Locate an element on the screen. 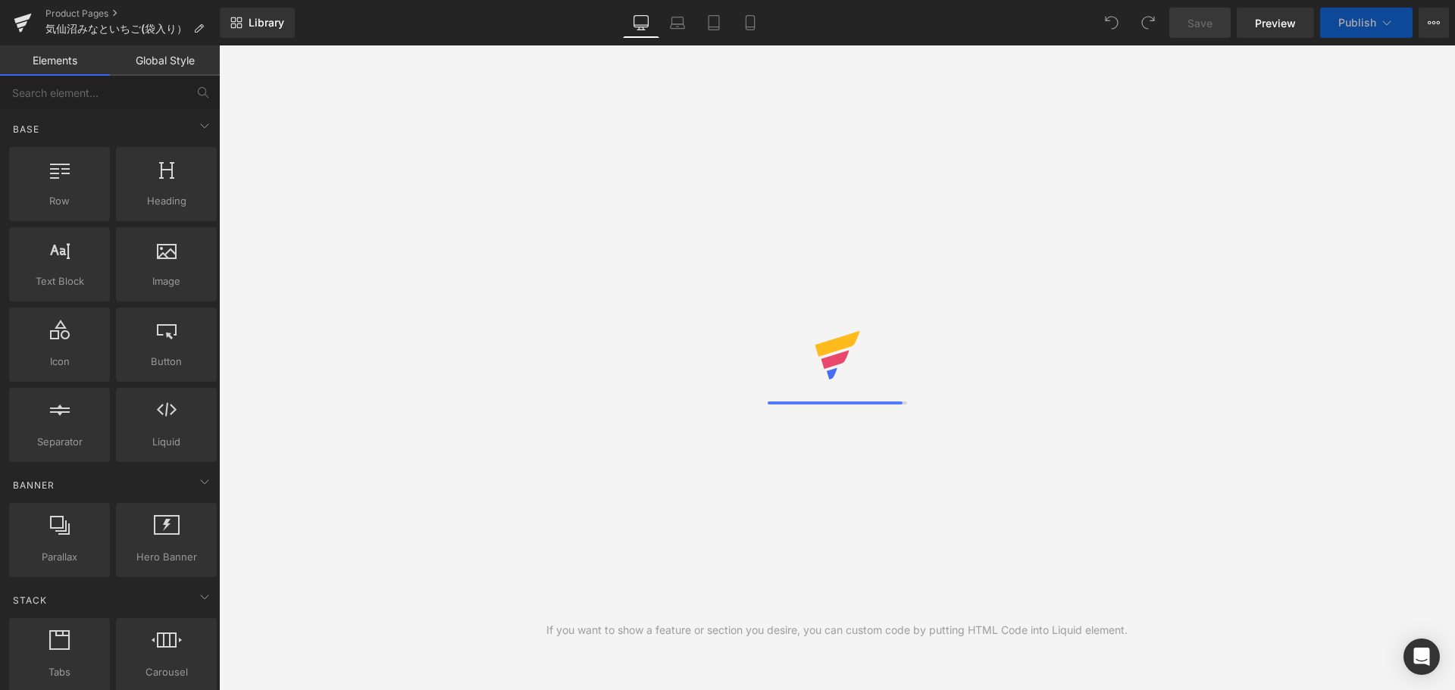 The width and height of the screenshot is (1455, 690). span: Carousel is located at coordinates (166, 672).